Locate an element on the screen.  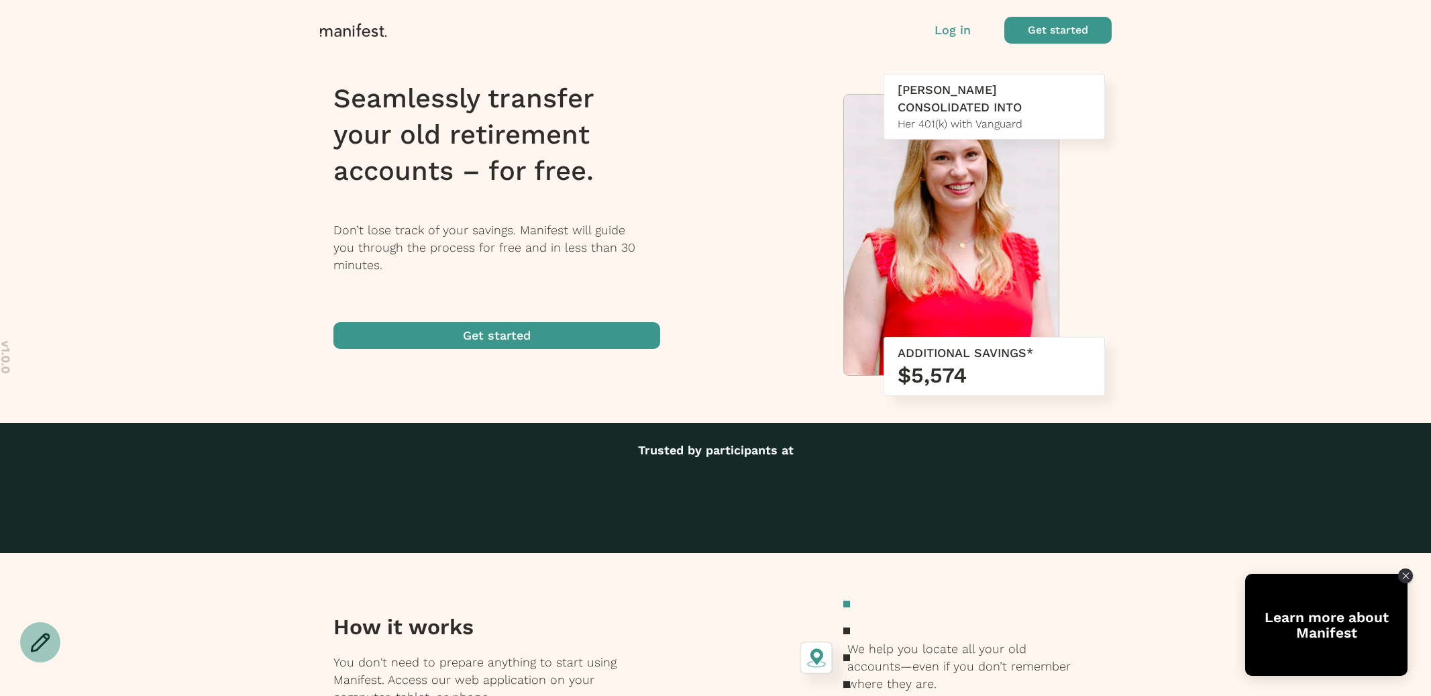
img: Meredith is located at coordinates (951, 238).